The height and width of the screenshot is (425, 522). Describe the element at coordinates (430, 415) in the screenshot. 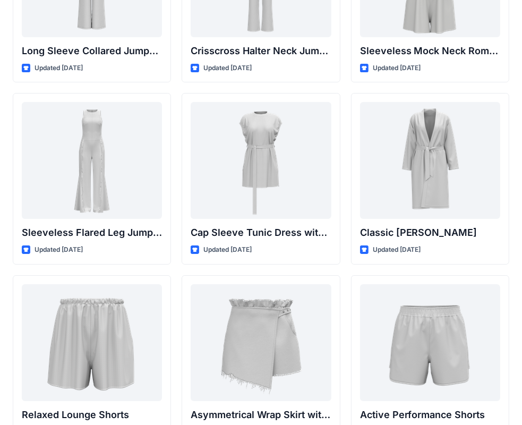

I see `p: Active Performance Shorts` at that location.